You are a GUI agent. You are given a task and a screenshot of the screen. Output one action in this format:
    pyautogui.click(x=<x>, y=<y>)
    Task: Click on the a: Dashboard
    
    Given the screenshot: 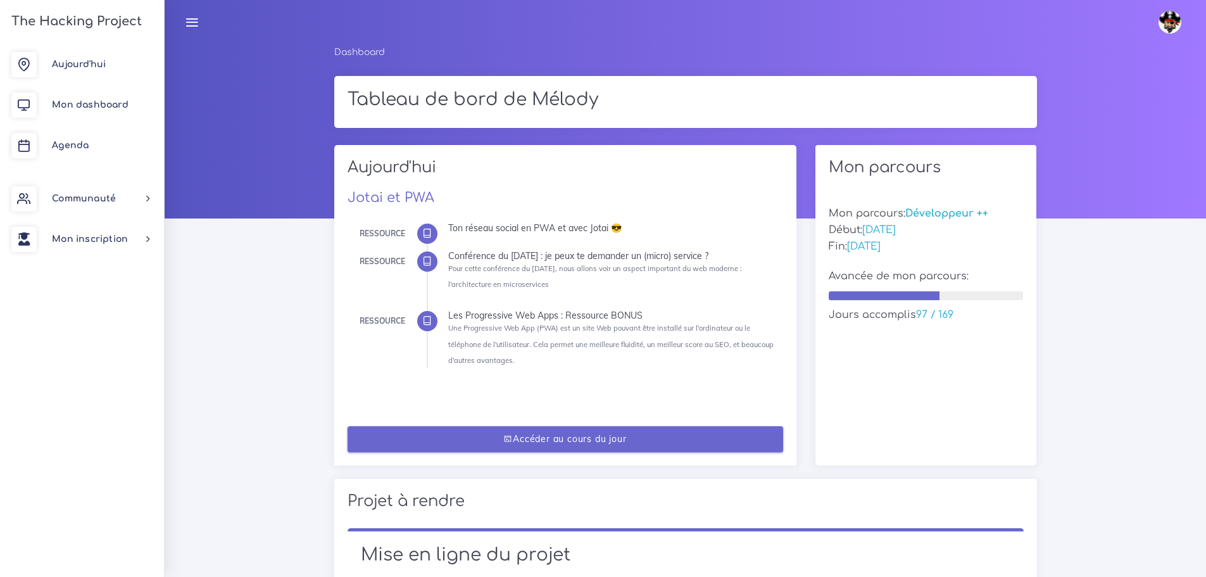 What is the action you would take?
    pyautogui.click(x=360, y=52)
    